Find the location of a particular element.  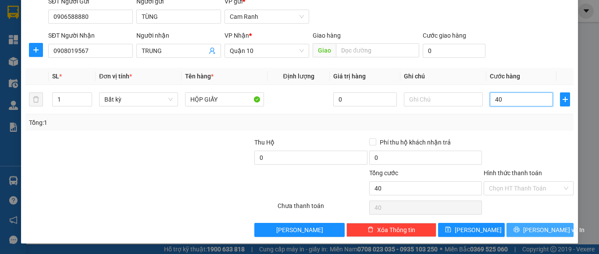

span: Thu Hộ is located at coordinates (265, 143).